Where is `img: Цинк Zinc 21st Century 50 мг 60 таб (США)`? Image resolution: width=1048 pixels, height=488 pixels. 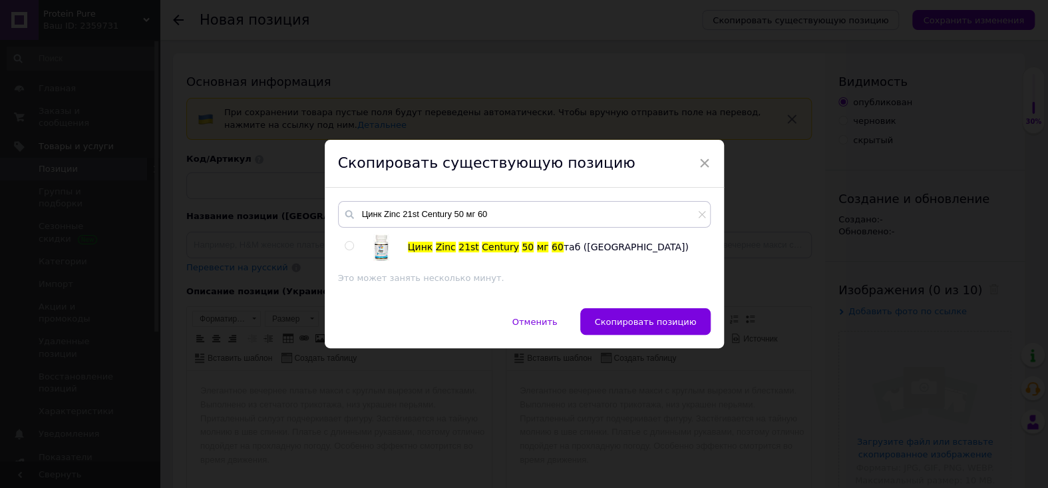
img: Цинк Zinc 21st Century 50 мг 60 таб (США) is located at coordinates (381, 248).